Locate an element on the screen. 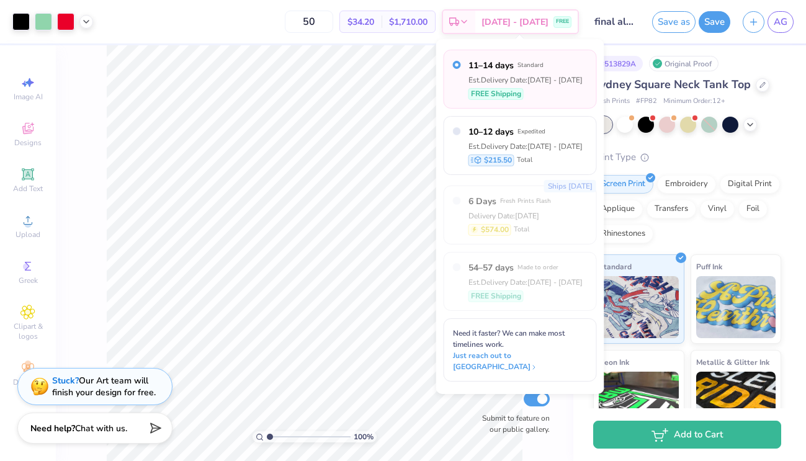 This screenshot has width=806, height=461. span: Greek is located at coordinates (28, 281).